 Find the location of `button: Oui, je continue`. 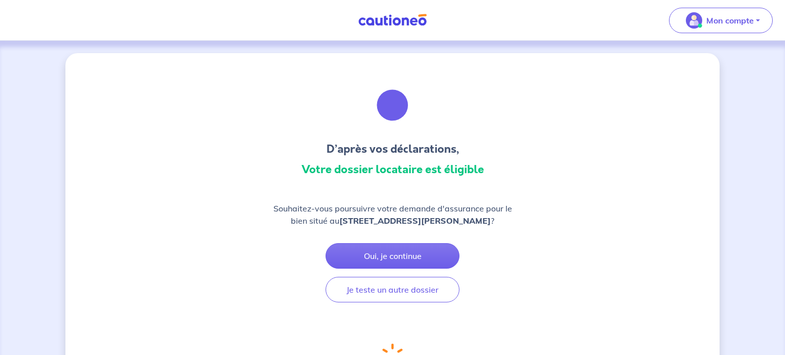

button: Oui, je continue is located at coordinates (392, 256).